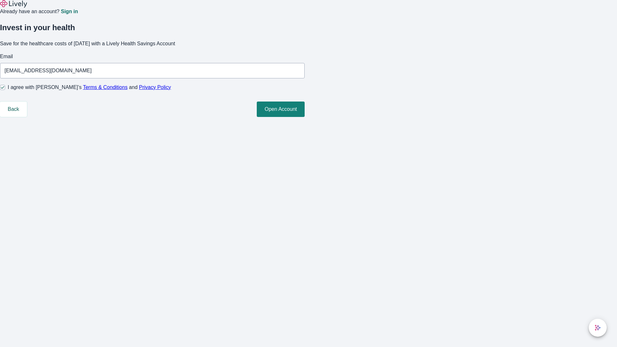  Describe the element at coordinates (69, 12) in the screenshot. I see `div: Sign in` at that location.